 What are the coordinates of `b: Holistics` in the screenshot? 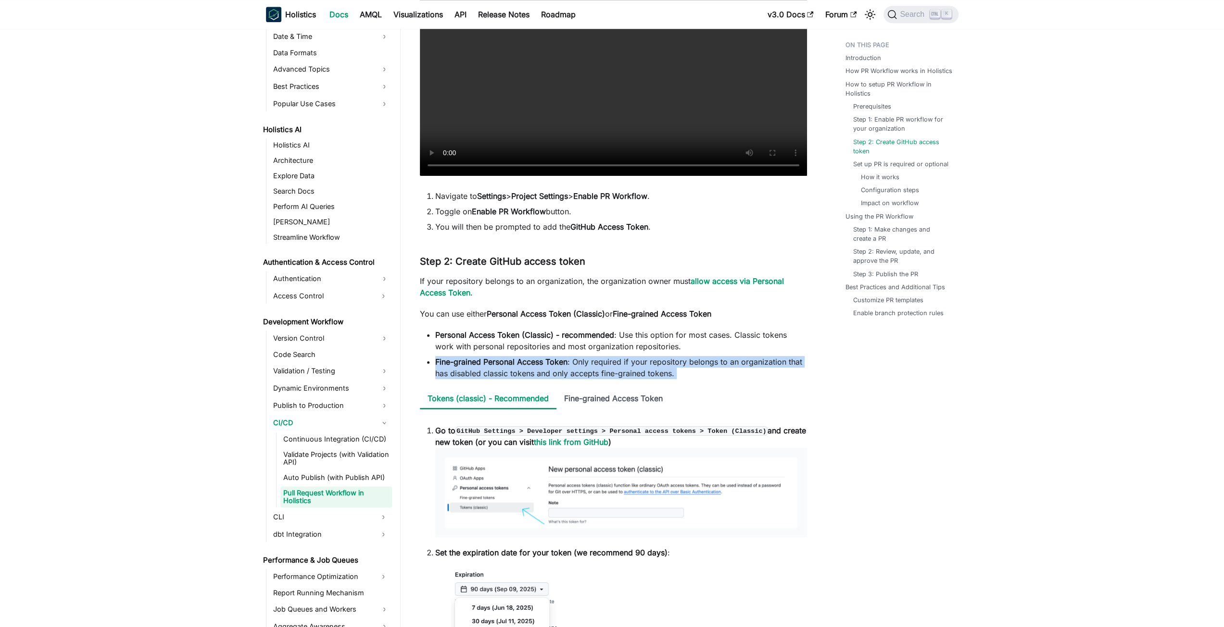 It's located at (300, 14).